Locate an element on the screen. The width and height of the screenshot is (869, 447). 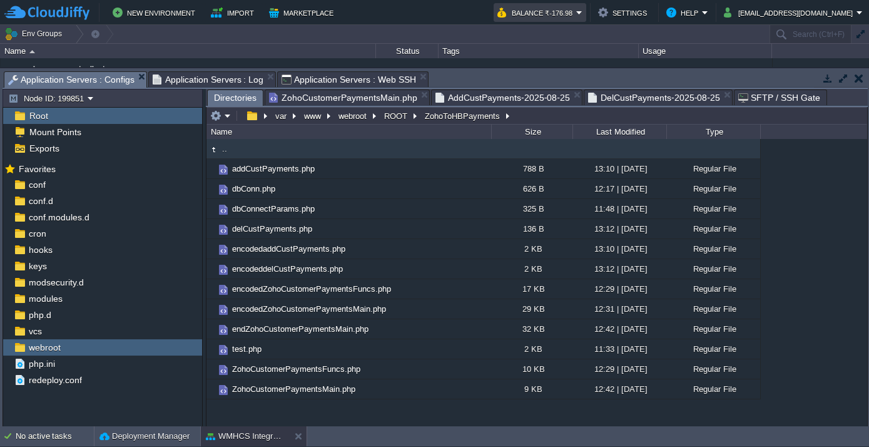
a: modules is located at coordinates (45, 299).